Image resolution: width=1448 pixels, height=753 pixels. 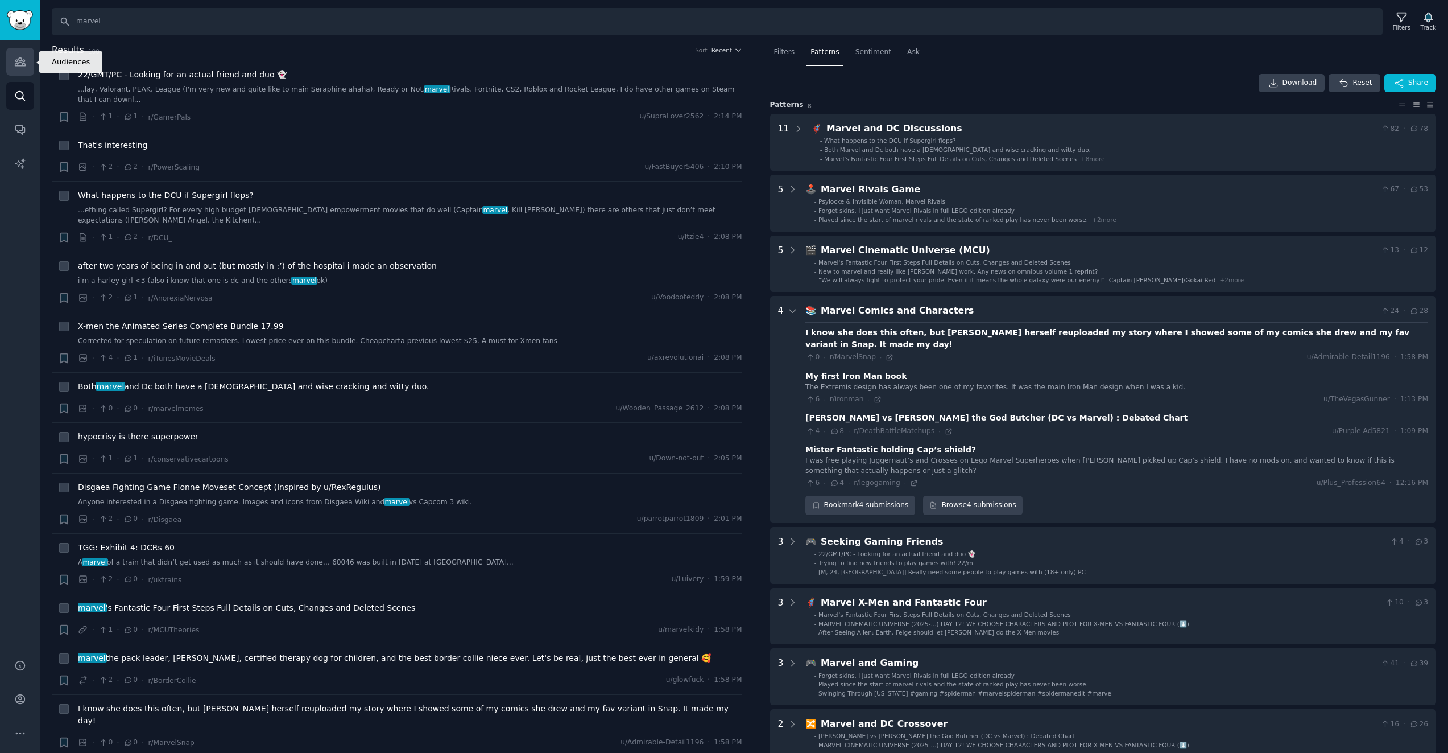 What do you see at coordinates (662, 742) in the screenshot?
I see `span: u/Admirable-Detail1196` at bounding box center [662, 742].